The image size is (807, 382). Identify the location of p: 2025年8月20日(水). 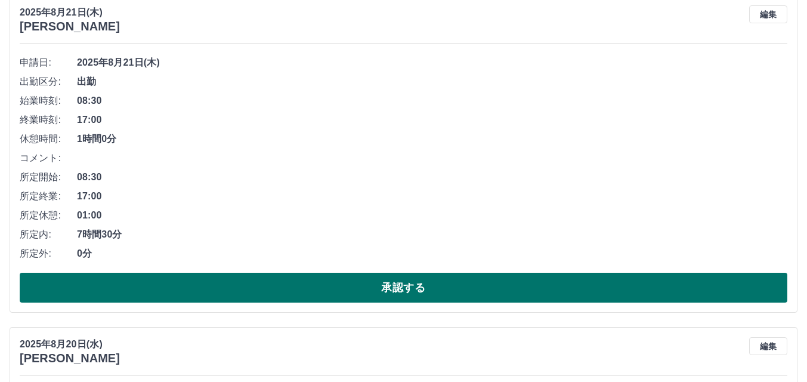
(70, 344).